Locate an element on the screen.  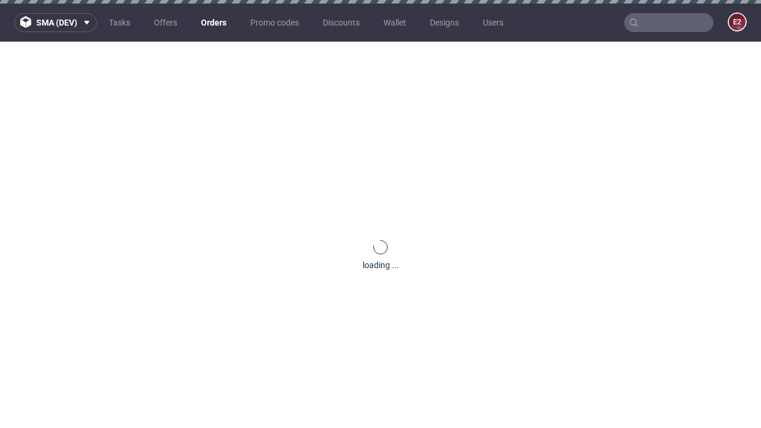
a: Tasks is located at coordinates (119, 23).